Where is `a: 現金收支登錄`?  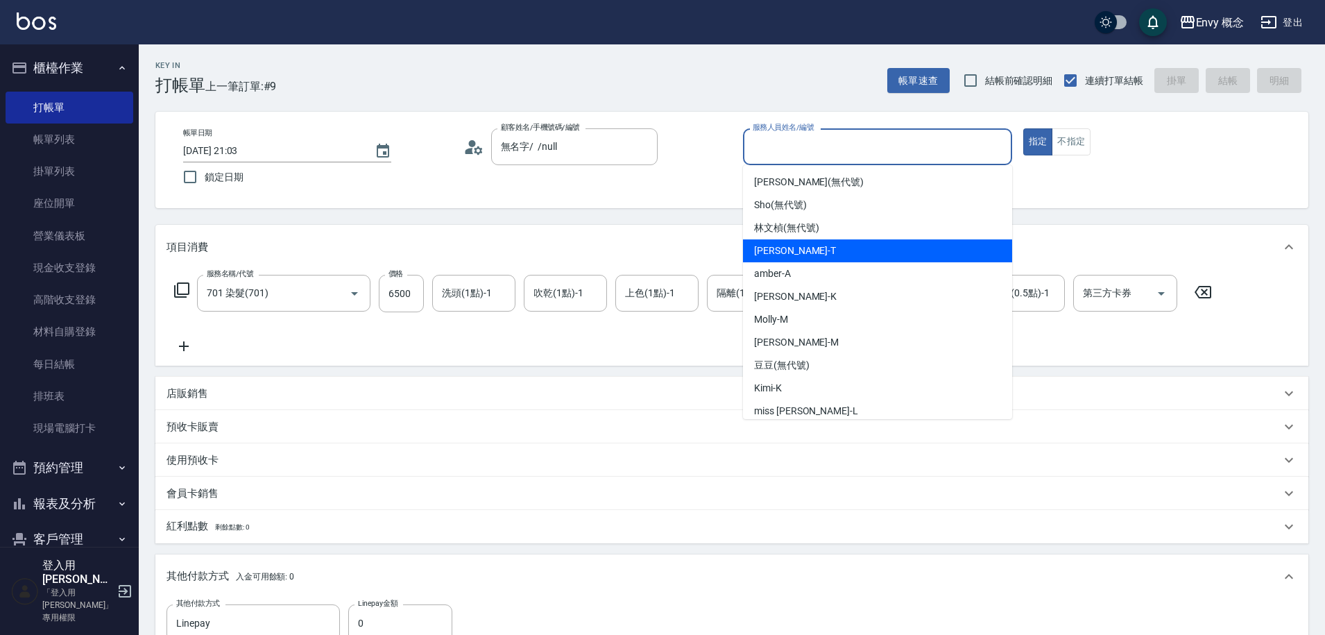
a: 現金收支登錄 is located at coordinates (69, 268).